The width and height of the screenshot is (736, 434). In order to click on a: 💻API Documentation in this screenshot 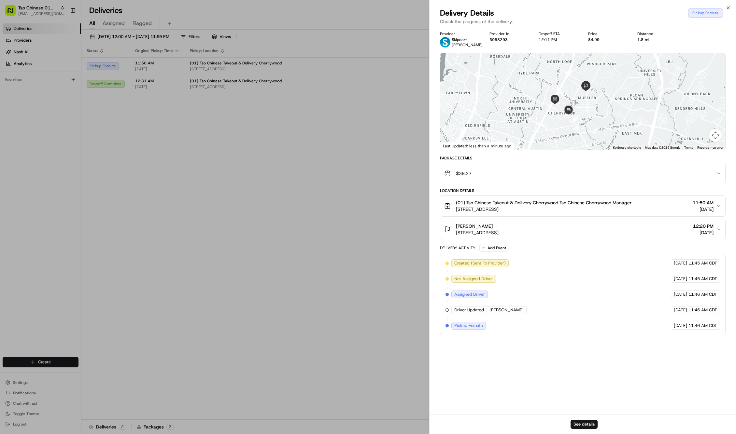, I will do `click(80, 98)`.